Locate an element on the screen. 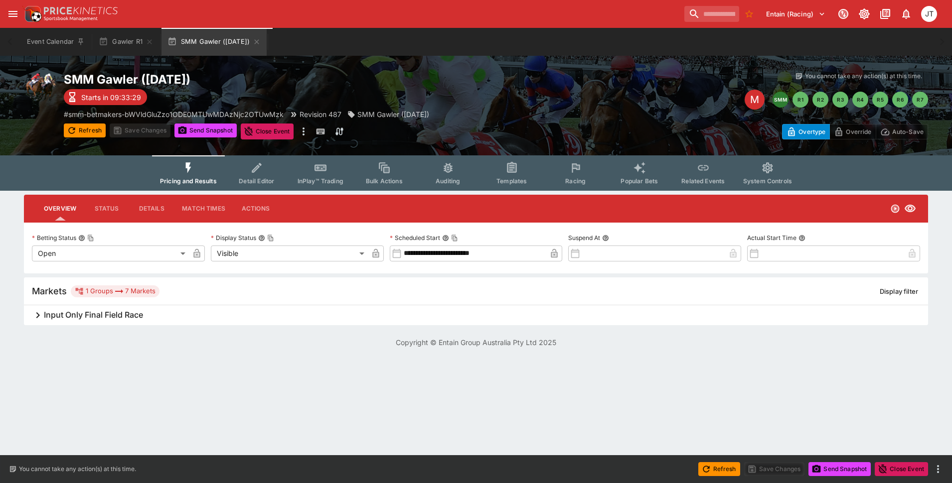  span: Racing is located at coordinates (575, 181).